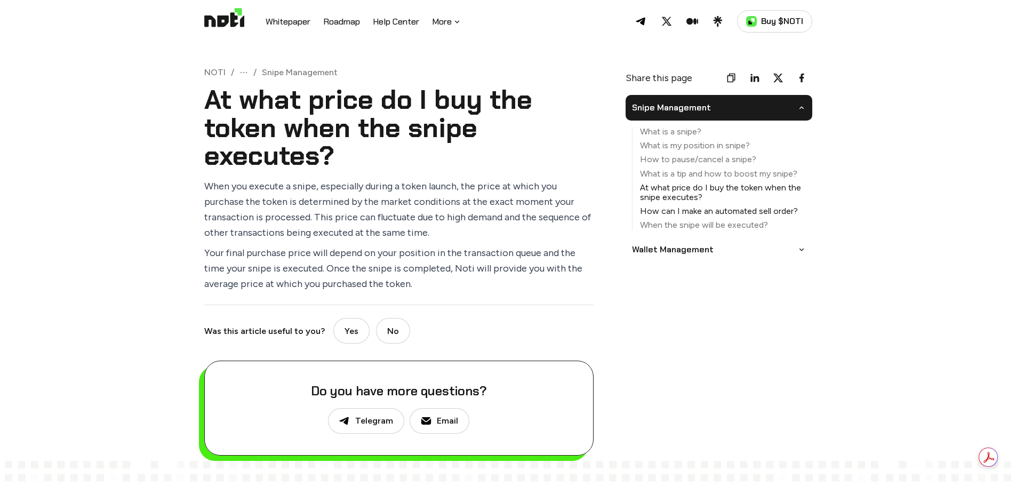 The width and height of the screenshot is (1016, 486). I want to click on p: Was this article useful to you?, so click(264, 331).